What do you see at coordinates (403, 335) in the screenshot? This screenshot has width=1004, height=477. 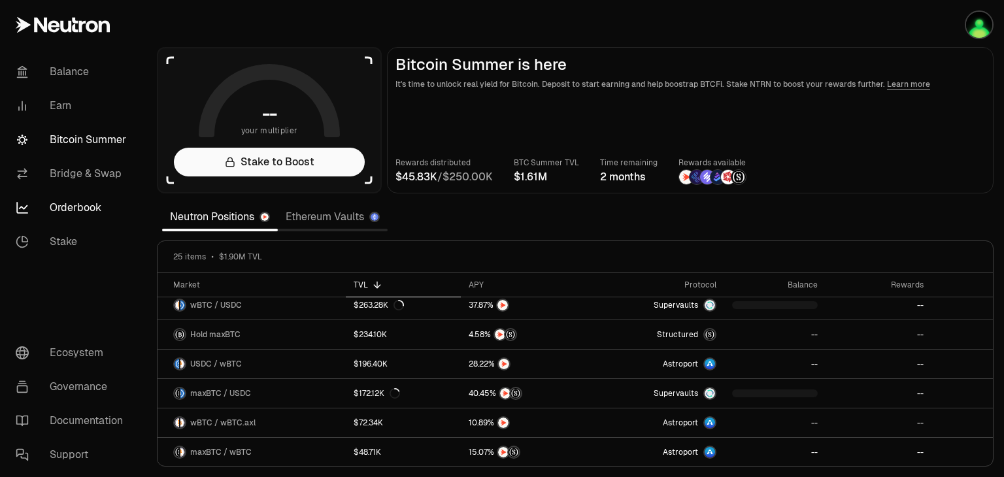 I see `a: $234.10K` at bounding box center [403, 335].